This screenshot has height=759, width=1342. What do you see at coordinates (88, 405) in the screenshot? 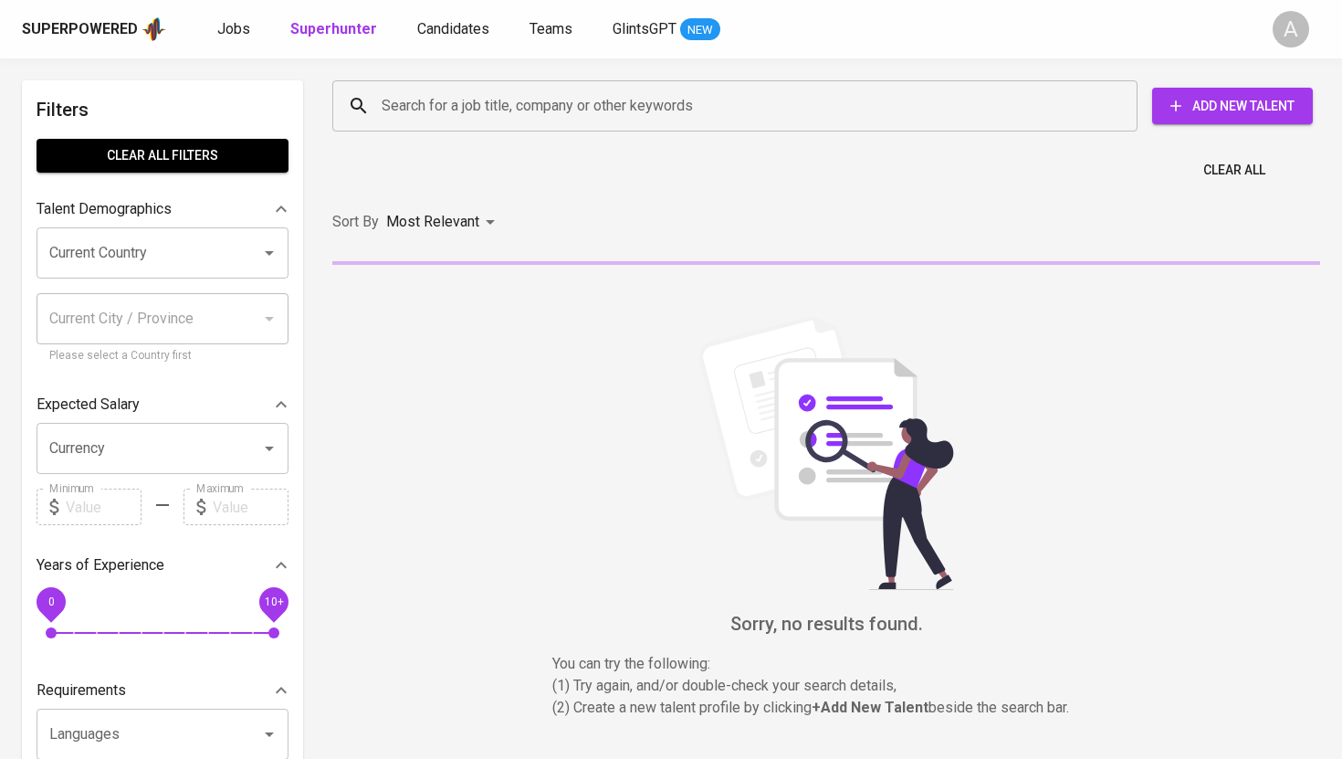
I see `p: Expected Salary` at bounding box center [88, 405].